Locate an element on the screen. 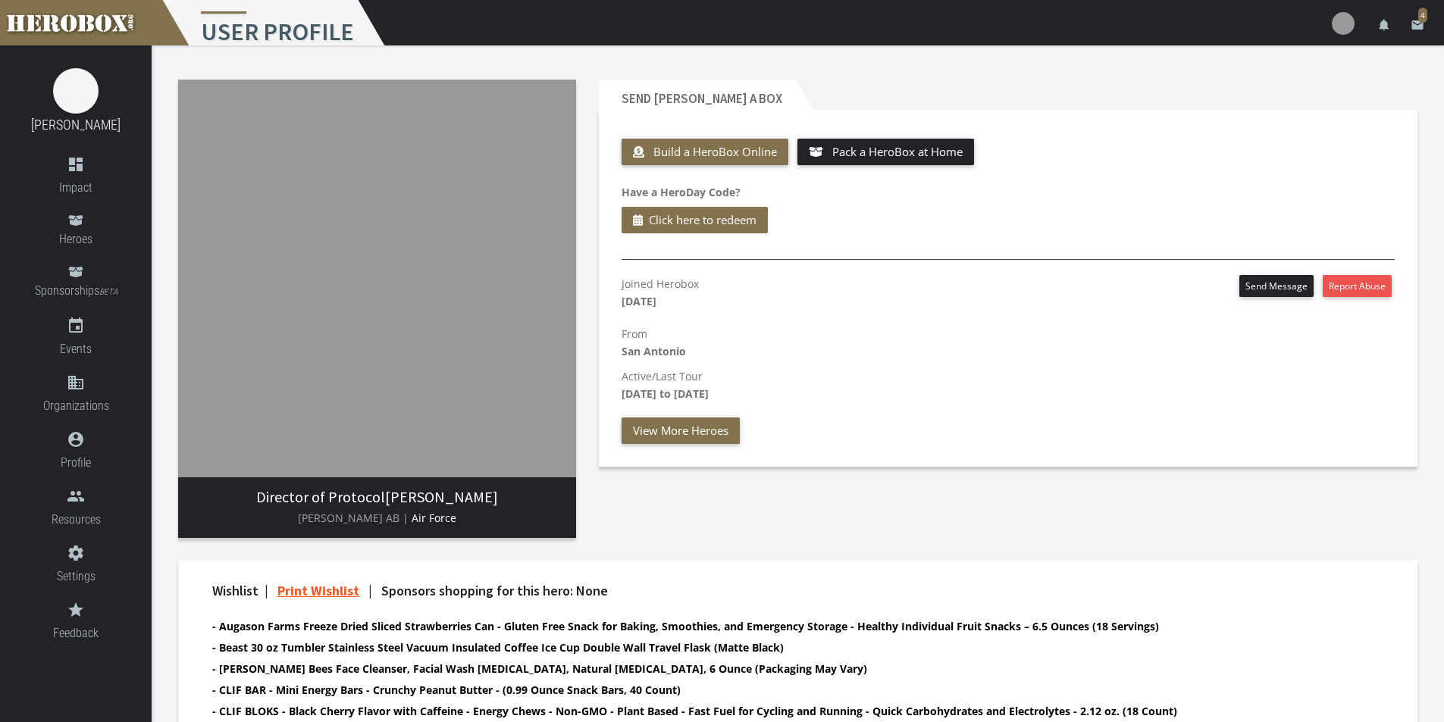  button: Click here to redeem is located at coordinates (694, 220).